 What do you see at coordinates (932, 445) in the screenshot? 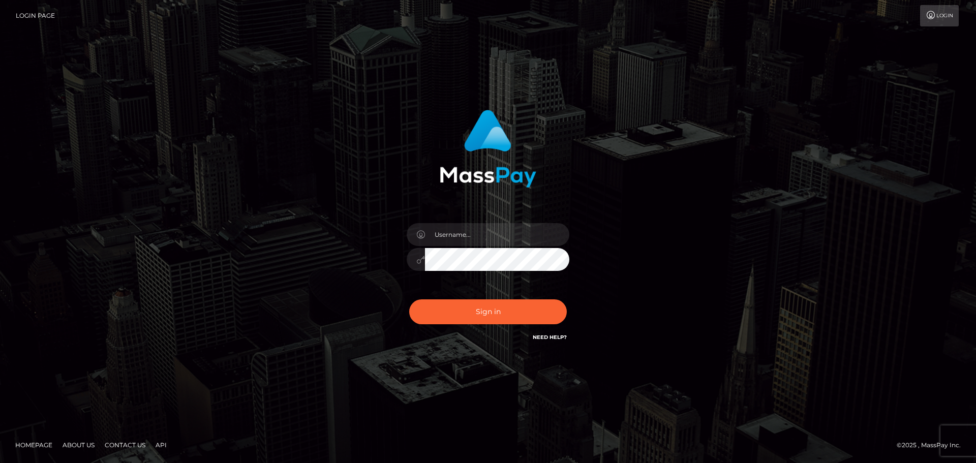
I see `div: © 2025 , MassPay Inc.` at bounding box center [932, 445].